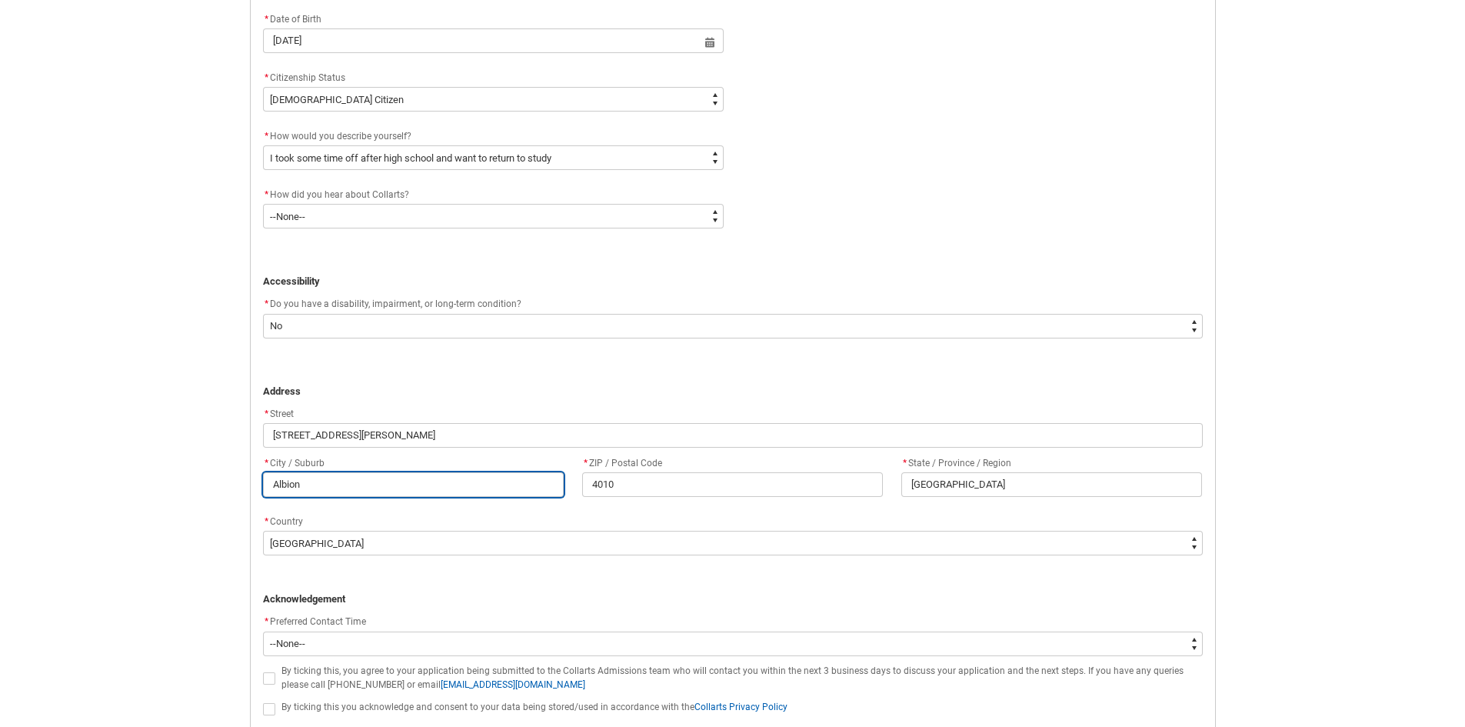 Image resolution: width=1465 pixels, height=727 pixels. Describe the element at coordinates (740, 707) in the screenshot. I see `a: Collarts Privacy Policy` at that location.